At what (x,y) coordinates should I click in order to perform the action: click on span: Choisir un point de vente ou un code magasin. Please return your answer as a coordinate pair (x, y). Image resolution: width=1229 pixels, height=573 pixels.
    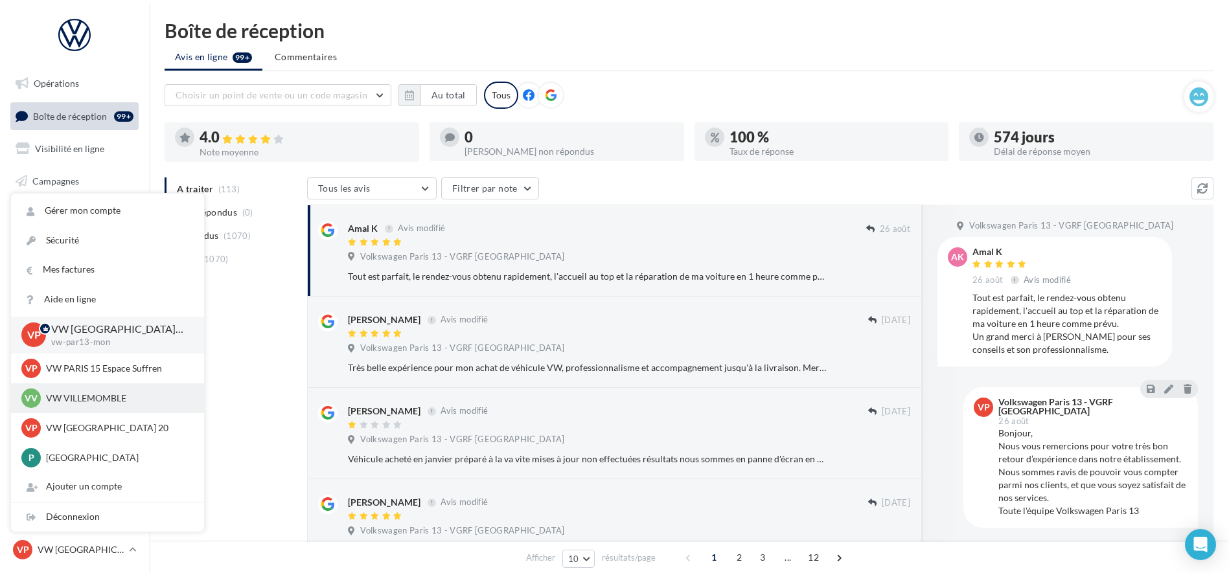
    Looking at the image, I should click on (271, 95).